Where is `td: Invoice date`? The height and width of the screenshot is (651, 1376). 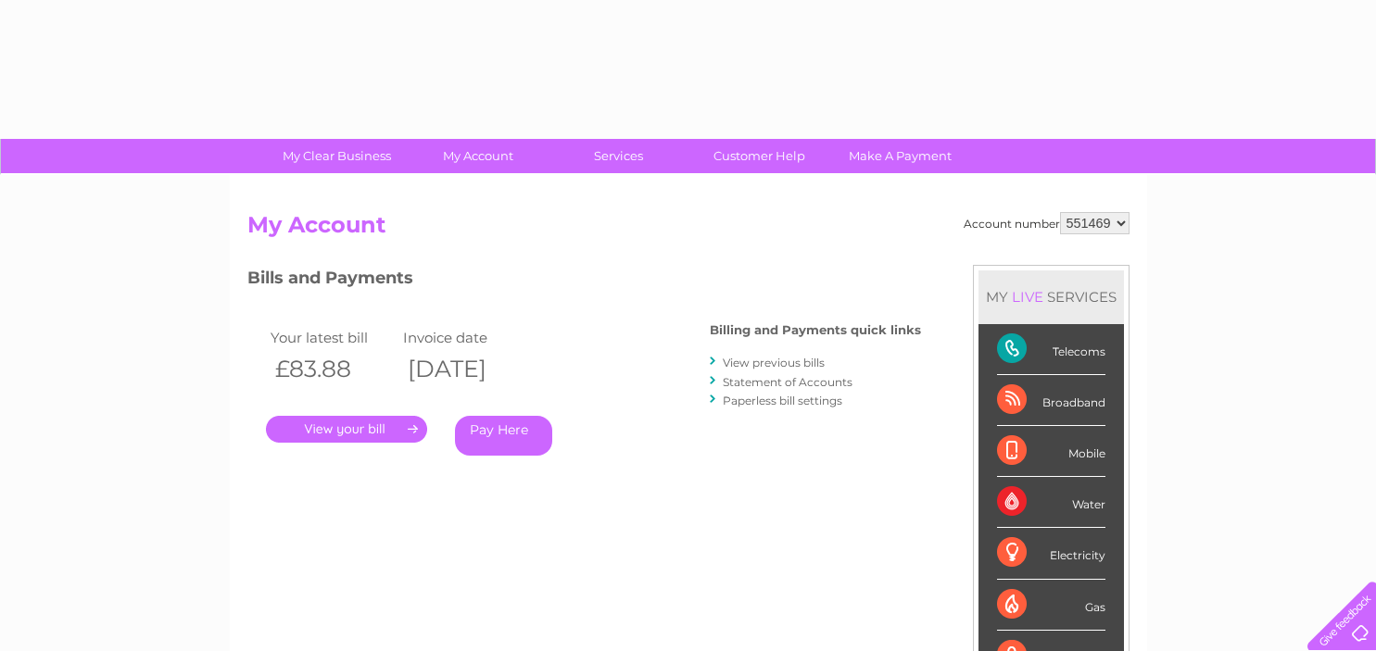 td: Invoice date is located at coordinates (465, 337).